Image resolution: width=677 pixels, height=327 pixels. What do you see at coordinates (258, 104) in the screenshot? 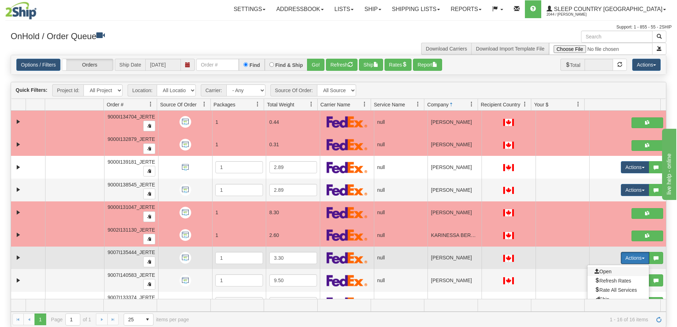
I see `a: Packages filter column settings` at bounding box center [258, 104].